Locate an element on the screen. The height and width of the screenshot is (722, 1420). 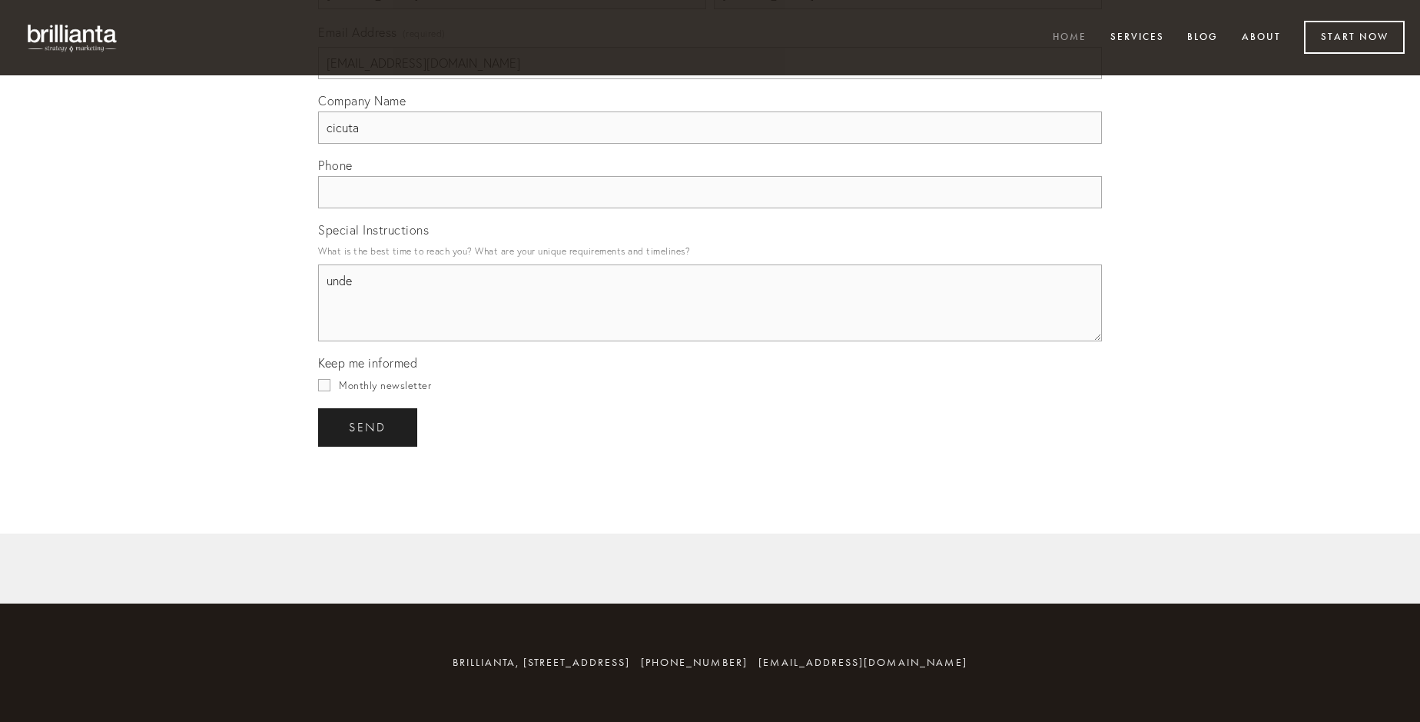
textarea: unde is located at coordinates (710, 303).